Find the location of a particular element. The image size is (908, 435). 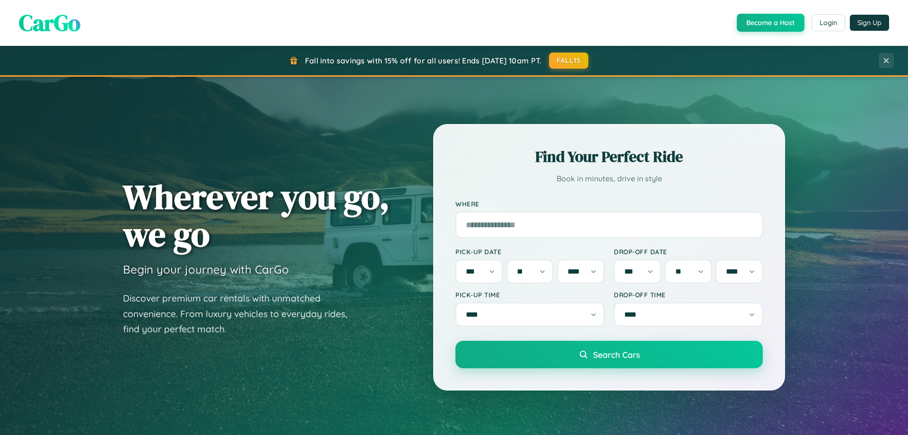

button: Search Cars is located at coordinates (609, 354).